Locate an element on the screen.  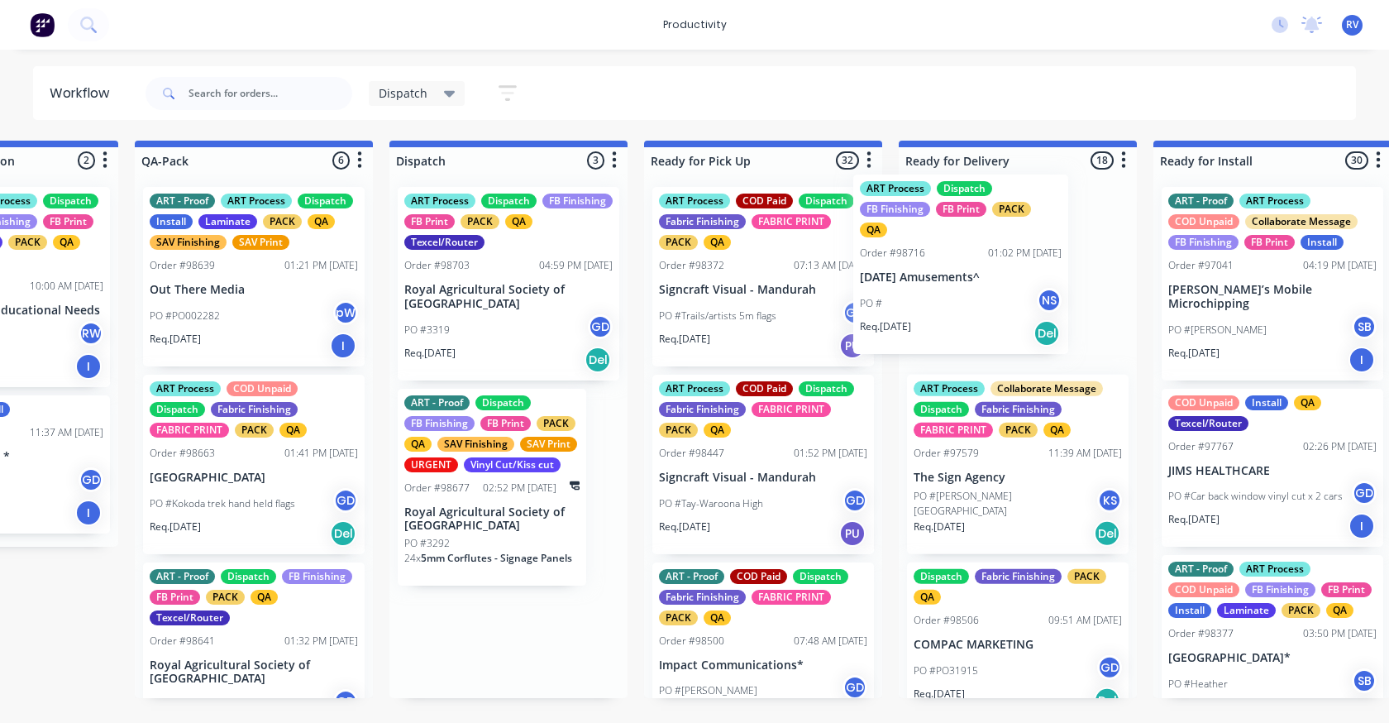
span: RV is located at coordinates (1352, 25).